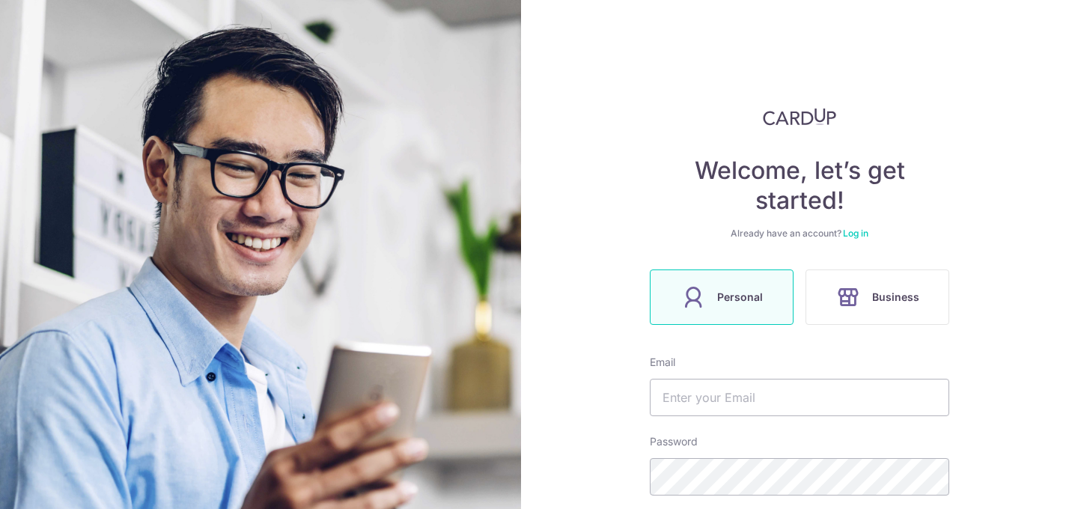 This screenshot has height=509, width=1078. I want to click on a: Business, so click(878, 297).